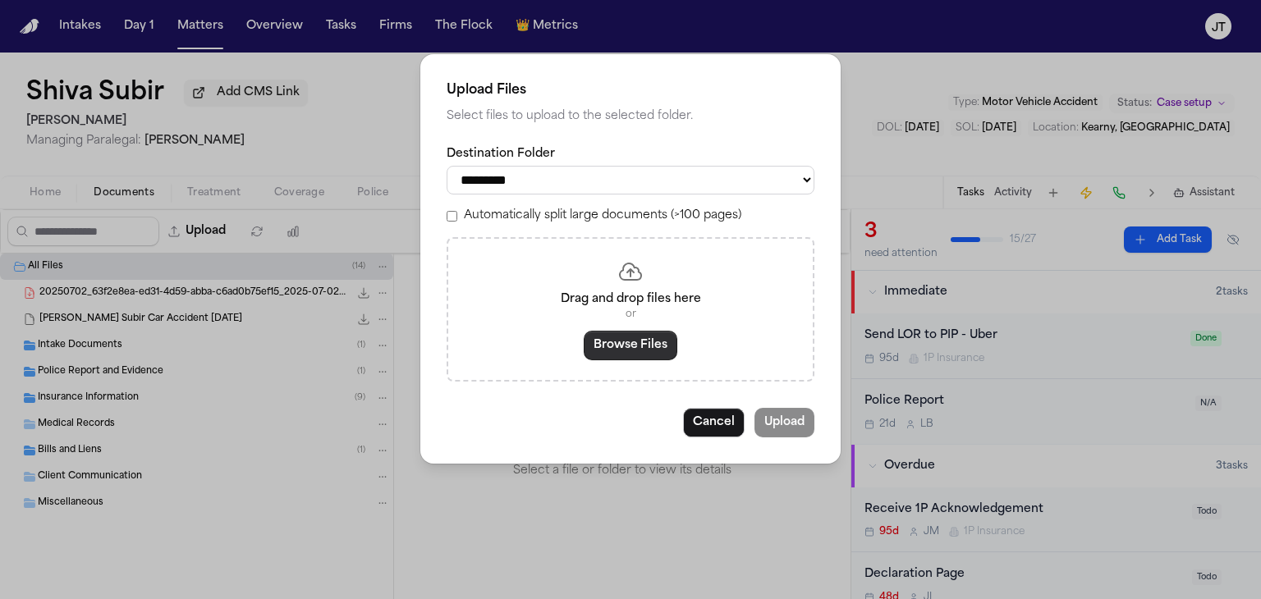 Image resolution: width=1261 pixels, height=599 pixels. Describe the element at coordinates (713, 423) in the screenshot. I see `button: Cancel` at that location.